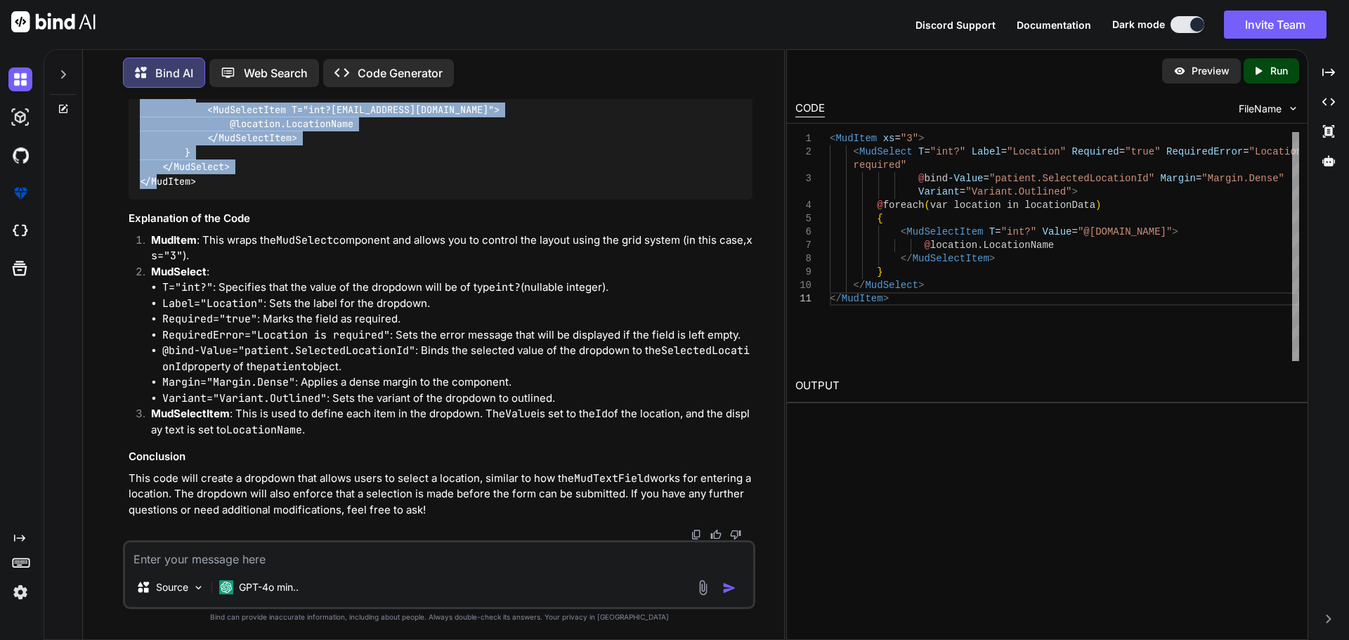 This screenshot has height=640, width=1349. I want to click on p: Code Generator, so click(400, 73).